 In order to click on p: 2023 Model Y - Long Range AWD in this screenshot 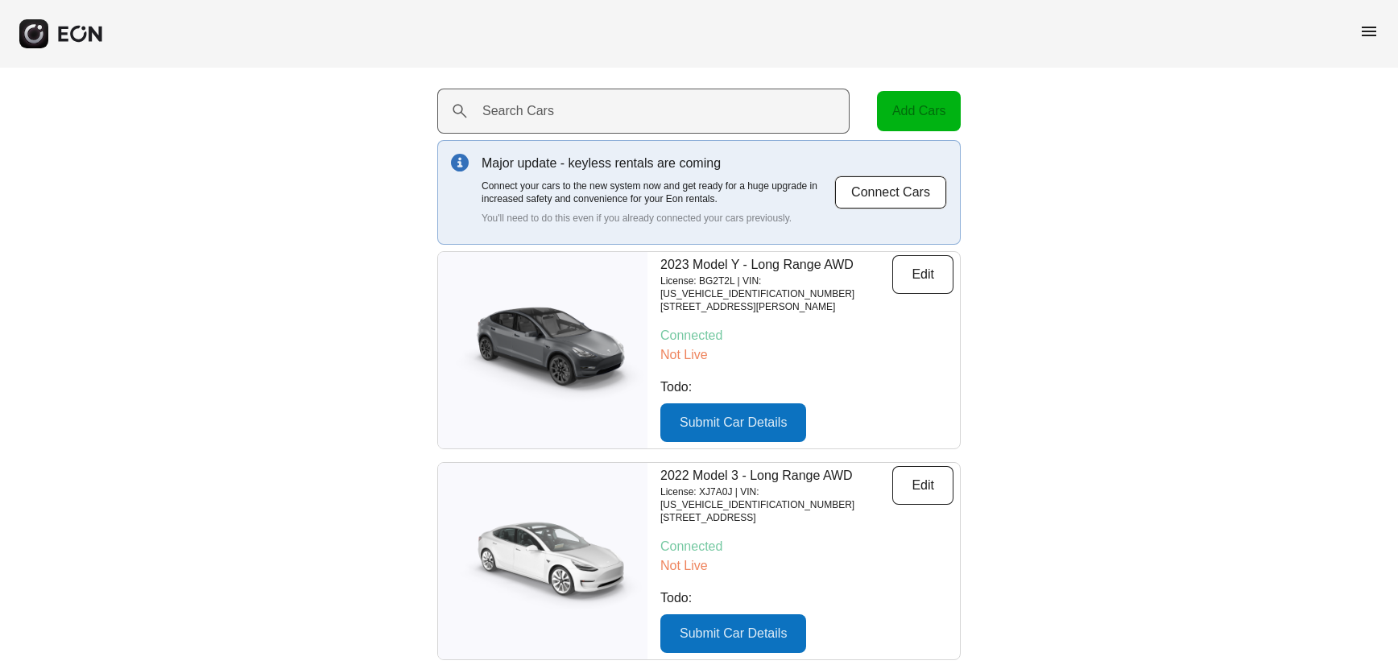, I will do `click(776, 265)`.